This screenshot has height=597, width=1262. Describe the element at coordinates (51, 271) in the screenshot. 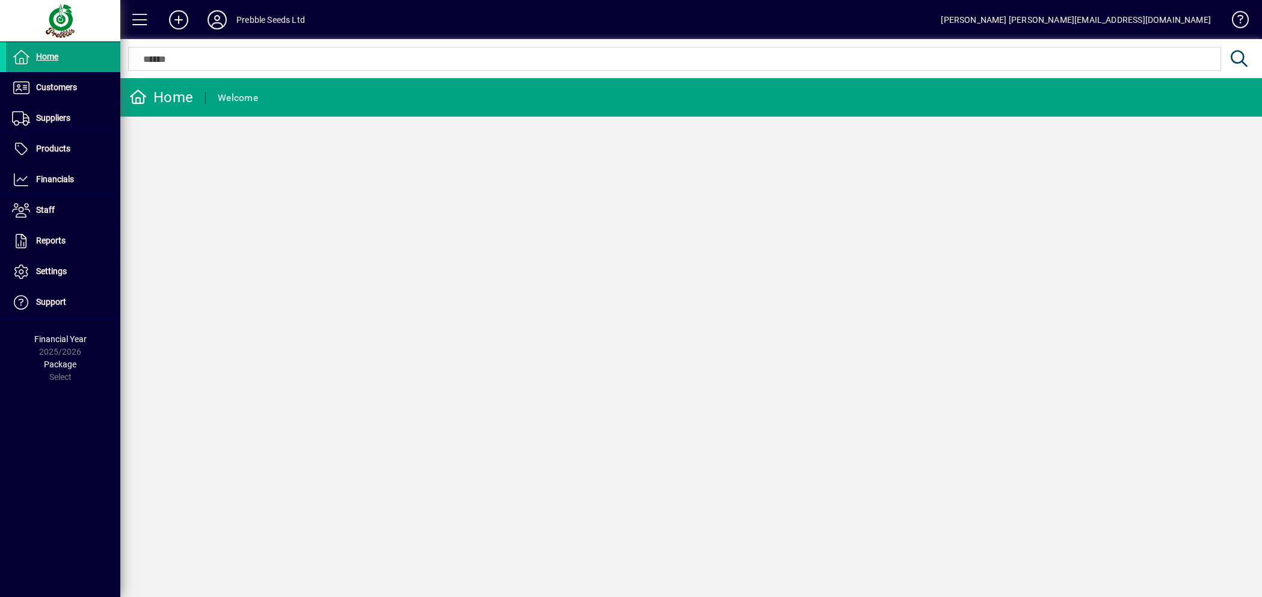

I see `span: Settings` at that location.